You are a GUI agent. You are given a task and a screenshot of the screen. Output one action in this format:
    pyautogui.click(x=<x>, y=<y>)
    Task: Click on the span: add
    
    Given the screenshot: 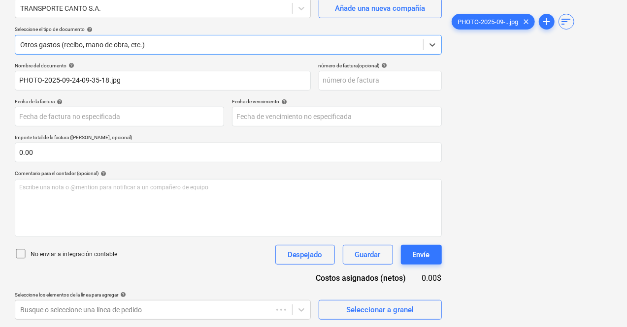 What is the action you would take?
    pyautogui.click(x=546, y=22)
    